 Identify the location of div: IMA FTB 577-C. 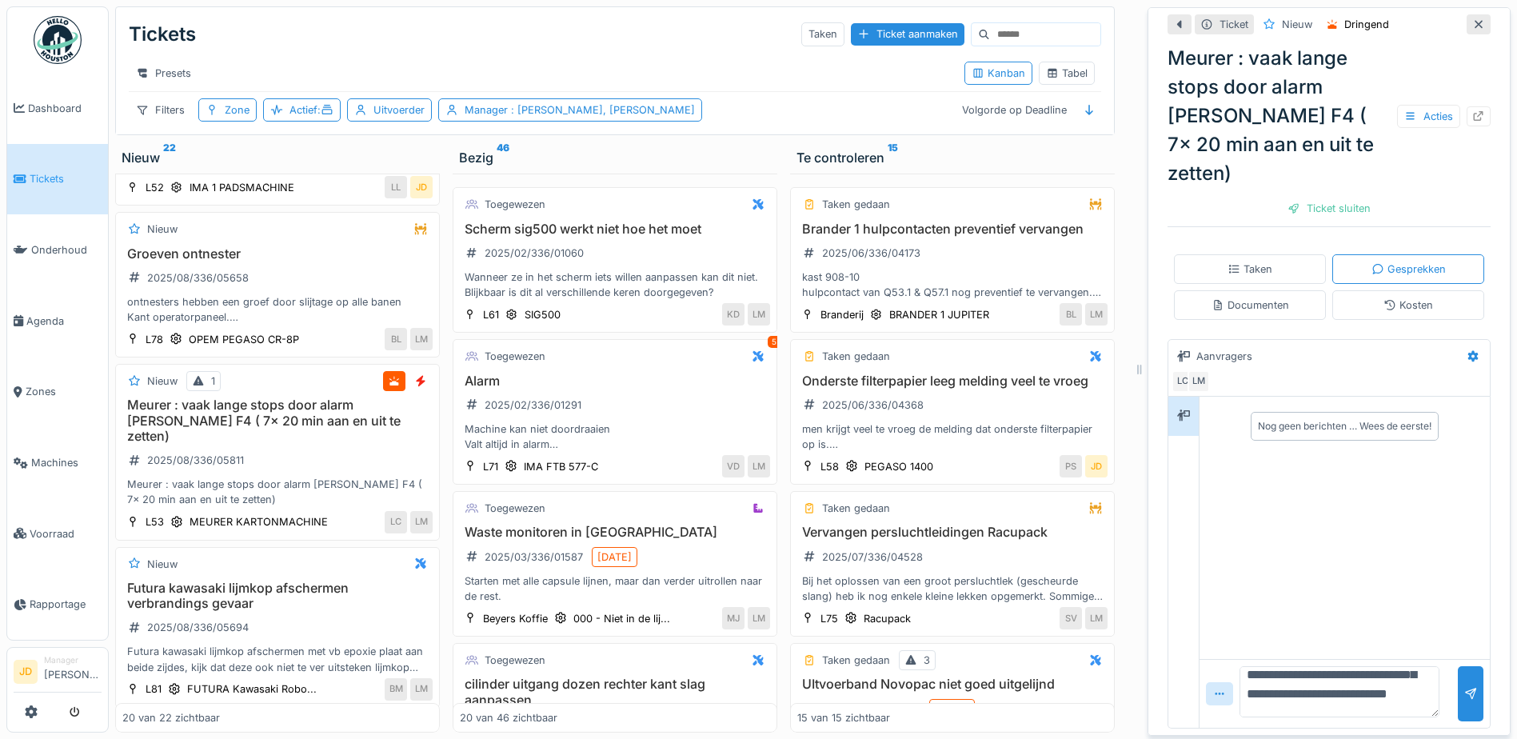
(560, 466).